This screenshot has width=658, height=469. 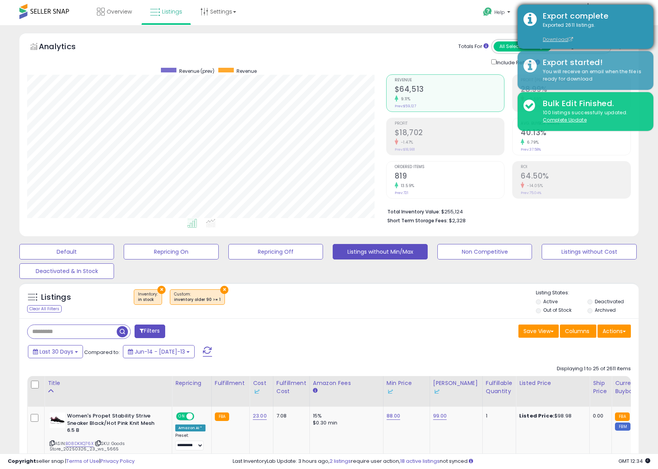 What do you see at coordinates (550, 302) in the screenshot?
I see `label: Active` at bounding box center [550, 302].